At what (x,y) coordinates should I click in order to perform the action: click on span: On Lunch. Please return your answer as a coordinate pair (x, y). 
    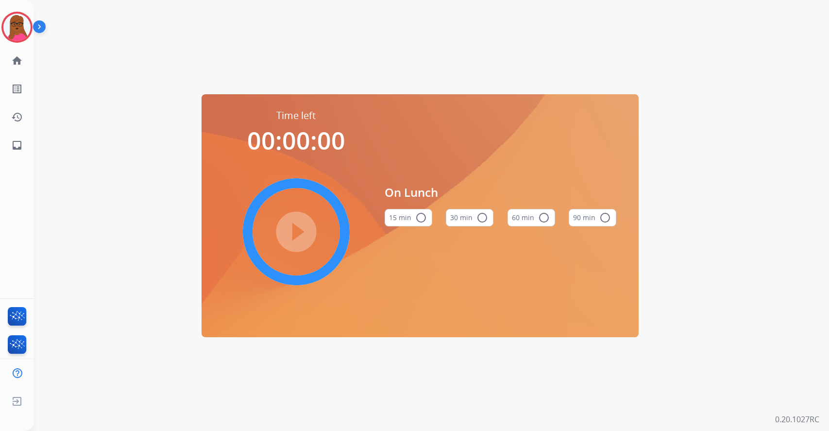
    Looking at the image, I should click on (501, 192).